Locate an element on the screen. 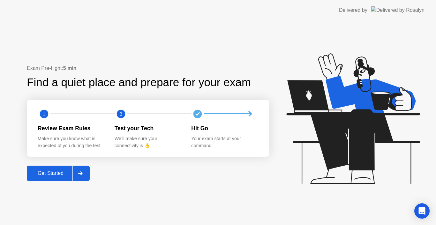  div: We’ll make sure your connectivity is 👌 is located at coordinates (148, 142).